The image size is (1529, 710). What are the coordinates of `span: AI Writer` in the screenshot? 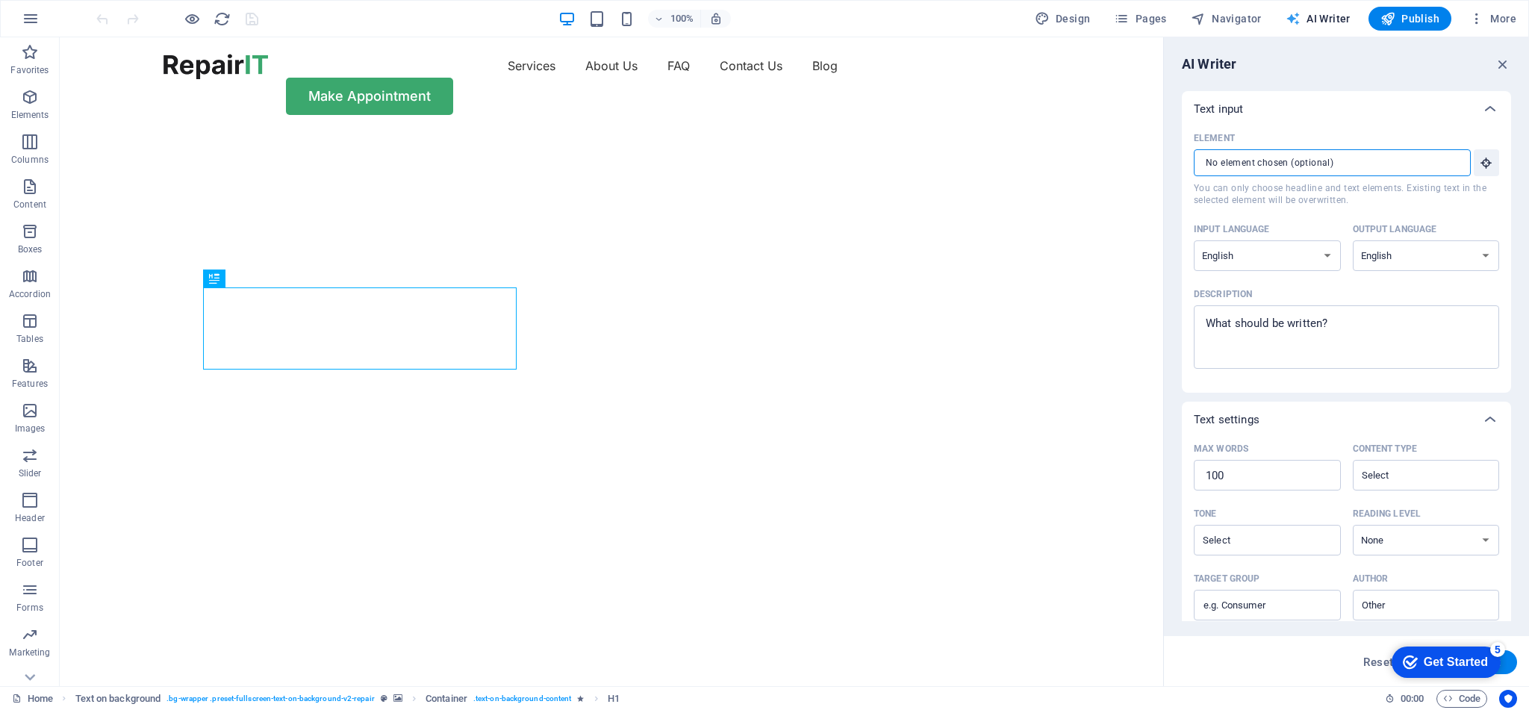 It's located at (1318, 19).